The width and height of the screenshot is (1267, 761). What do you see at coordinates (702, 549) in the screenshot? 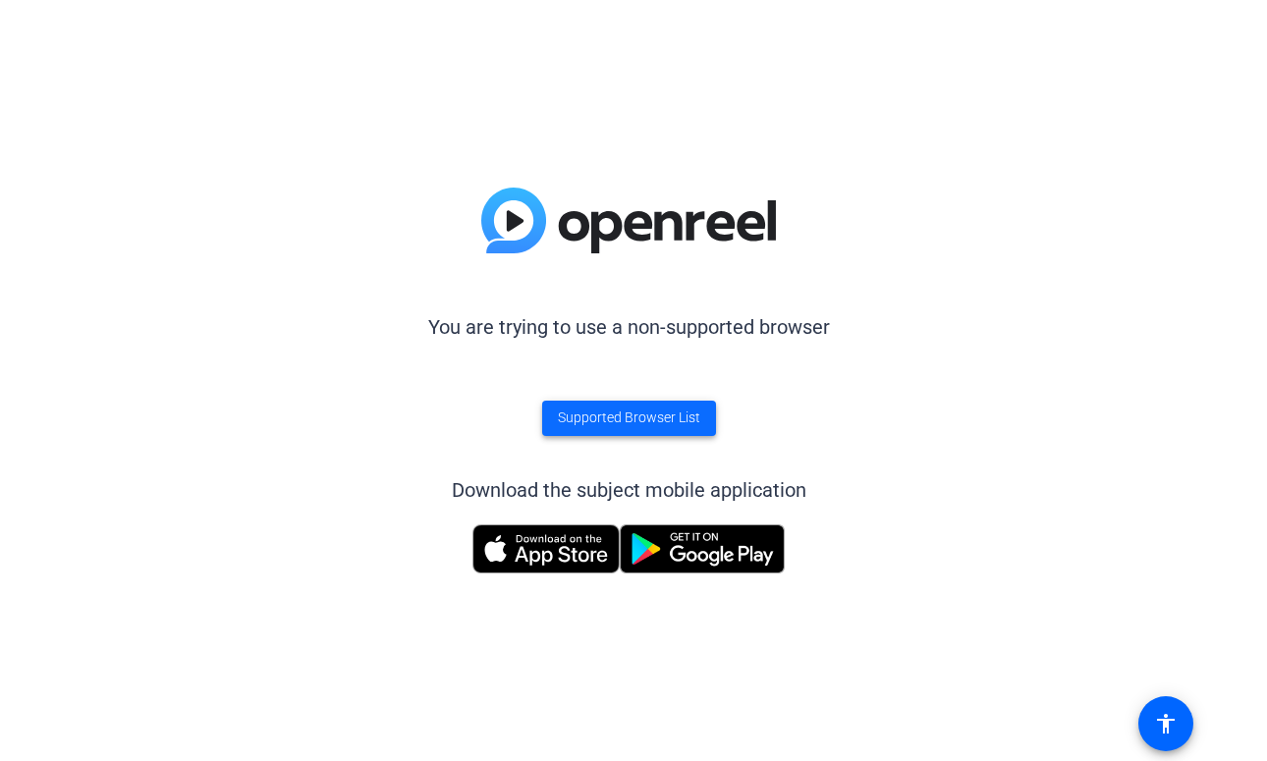
I see `img: Get it on Google Play` at bounding box center [702, 549].